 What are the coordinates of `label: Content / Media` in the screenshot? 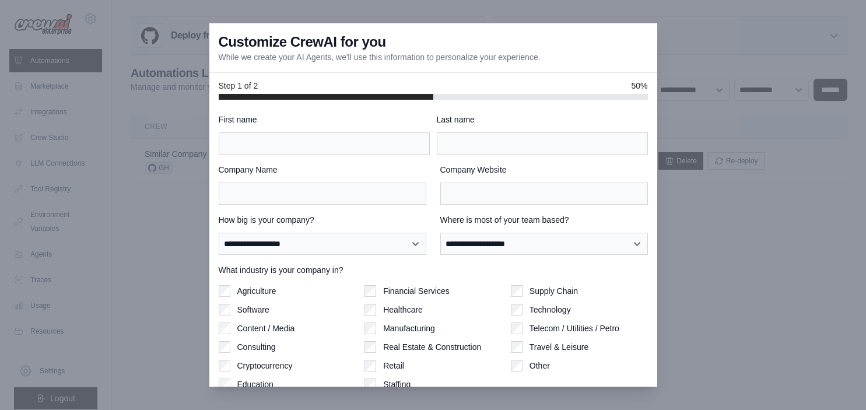 It's located at (266, 328).